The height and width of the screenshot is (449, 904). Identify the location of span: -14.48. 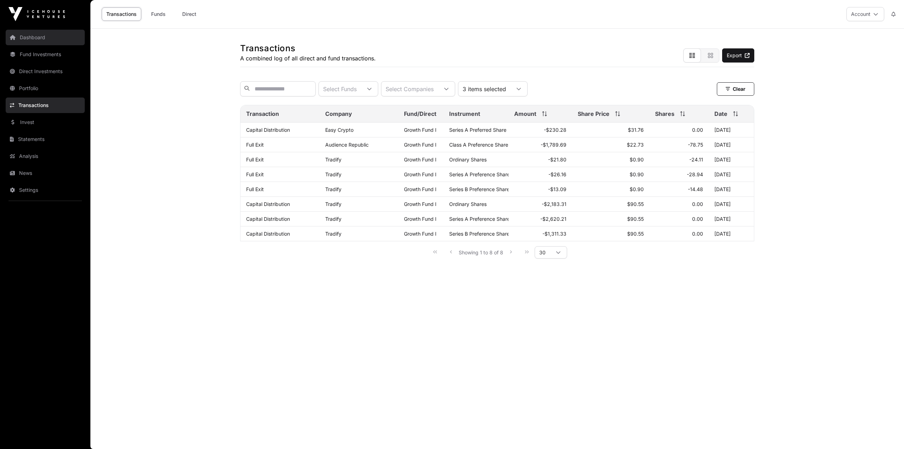
(695, 189).